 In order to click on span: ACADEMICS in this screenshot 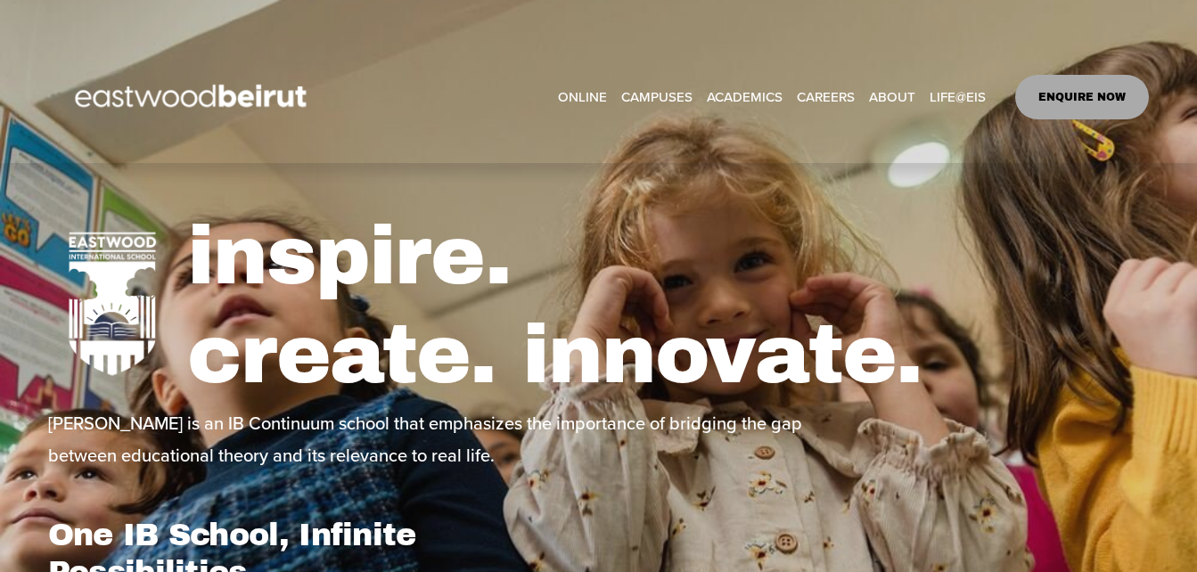, I will do `click(745, 96)`.